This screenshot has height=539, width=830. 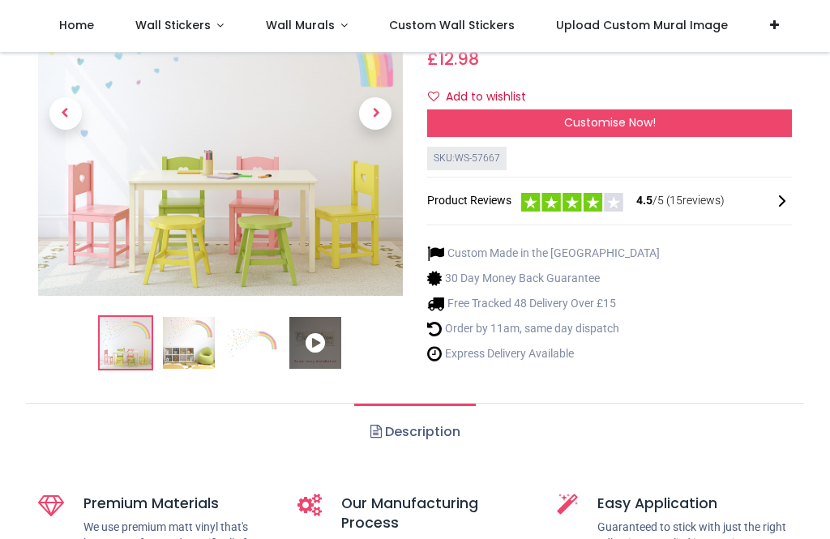 I want to click on h5: Our Manufacturing Process, so click(x=437, y=513).